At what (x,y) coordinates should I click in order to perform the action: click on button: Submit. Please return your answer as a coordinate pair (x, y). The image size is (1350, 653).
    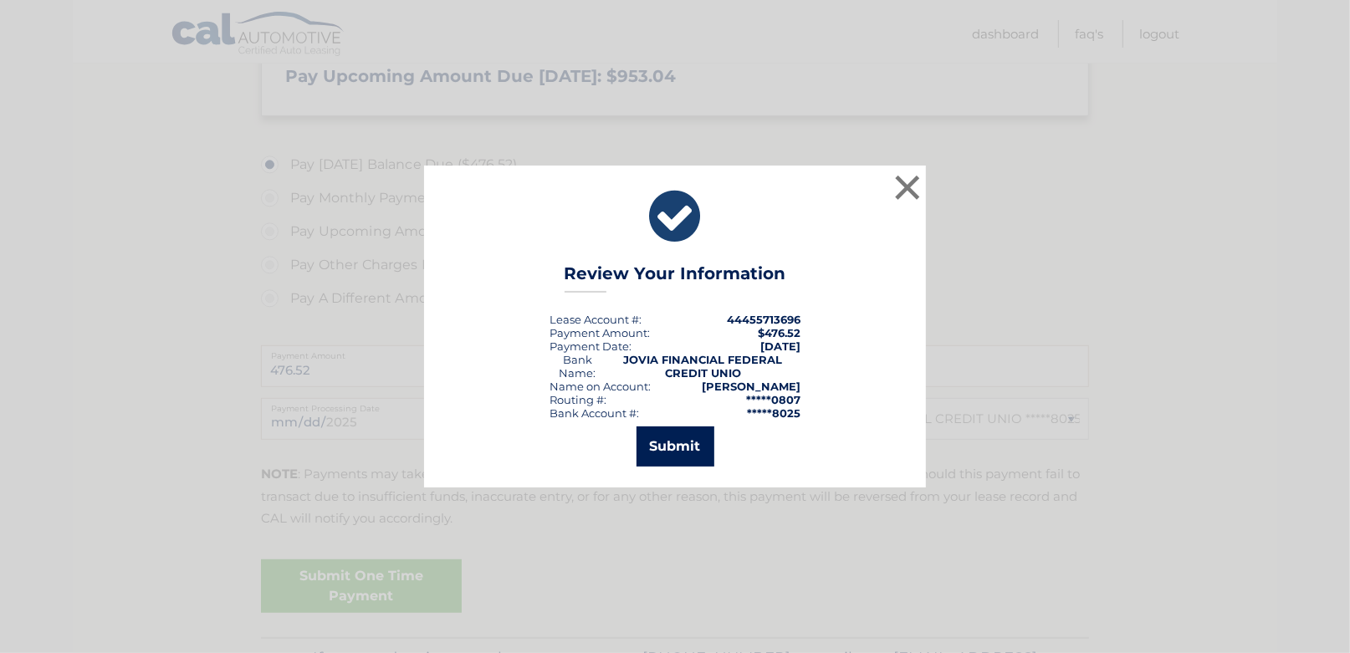
    Looking at the image, I should click on (675, 447).